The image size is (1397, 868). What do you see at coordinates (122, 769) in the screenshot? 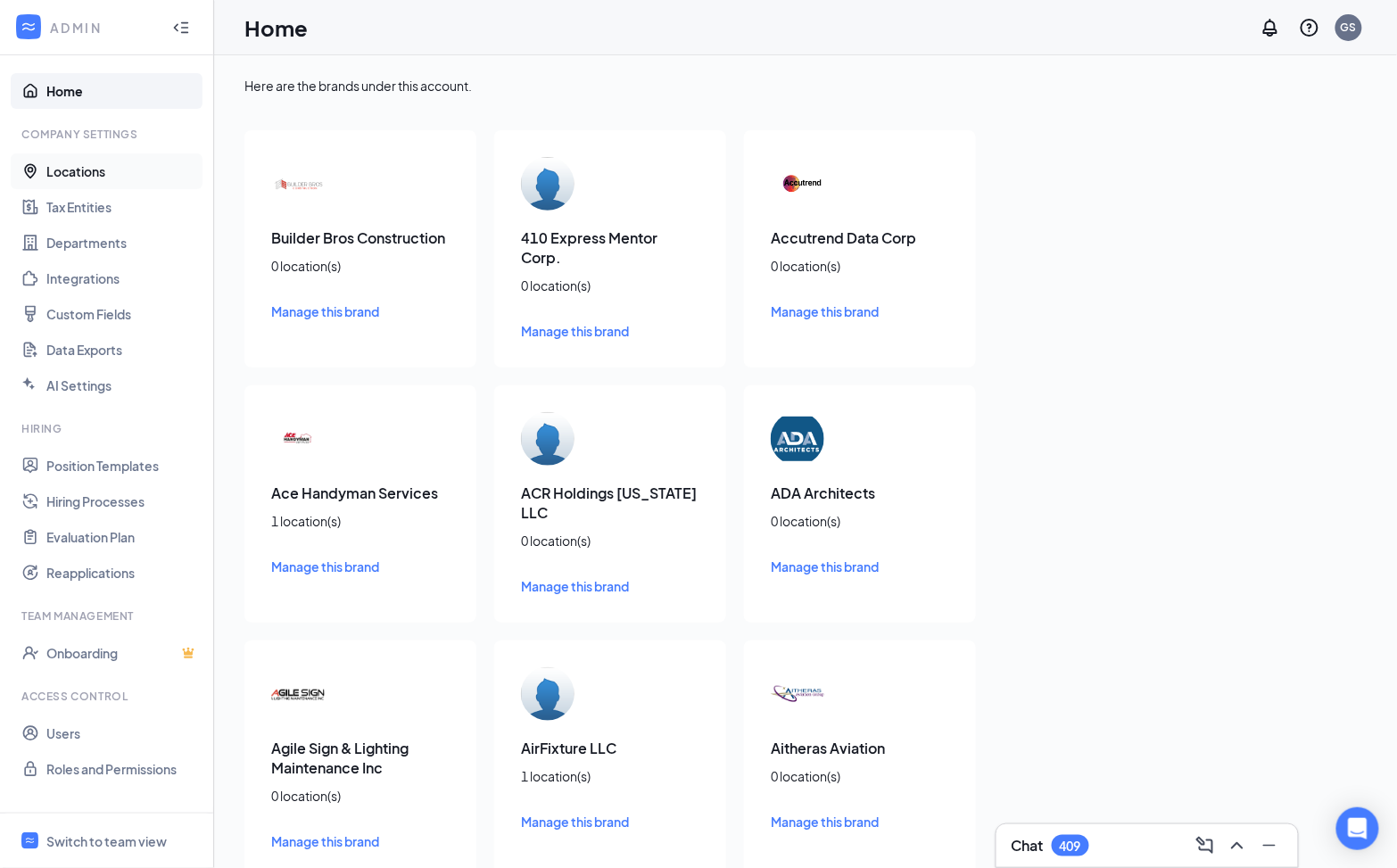
I see `a: Roles and Permissions` at bounding box center [122, 769].